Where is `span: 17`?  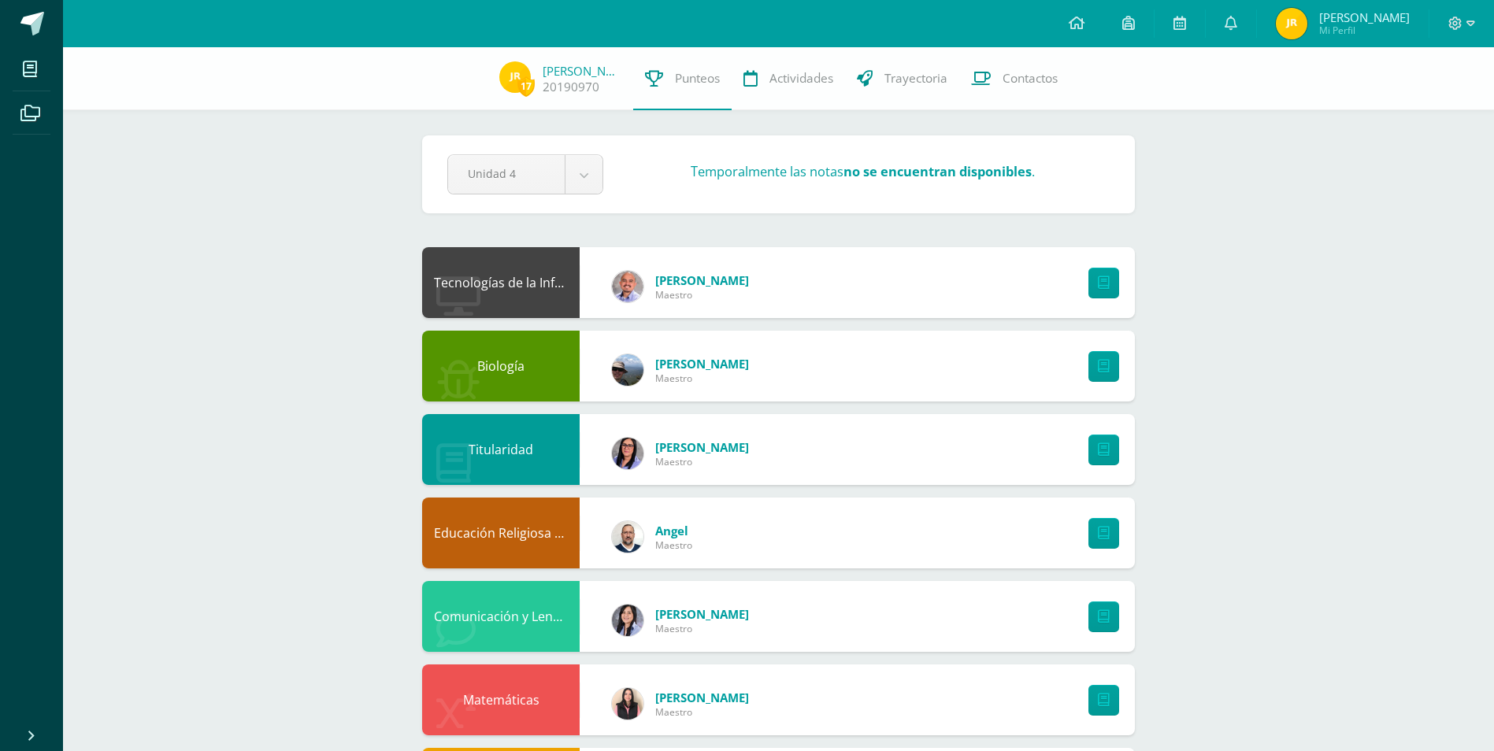 span: 17 is located at coordinates (526, 86).